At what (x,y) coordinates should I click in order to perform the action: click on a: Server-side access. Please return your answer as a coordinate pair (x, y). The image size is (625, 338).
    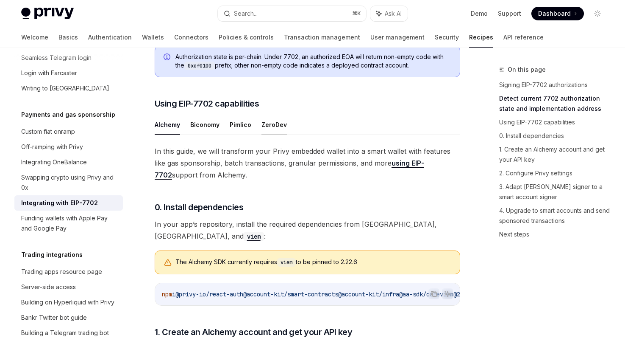
    Looking at the image, I should click on (69, 287).